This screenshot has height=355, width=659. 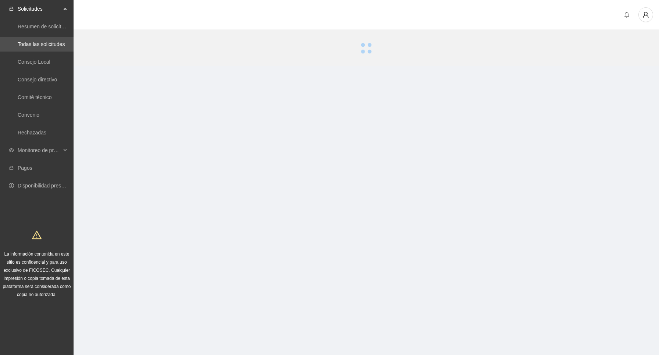 I want to click on a: Pagos, so click(x=25, y=168).